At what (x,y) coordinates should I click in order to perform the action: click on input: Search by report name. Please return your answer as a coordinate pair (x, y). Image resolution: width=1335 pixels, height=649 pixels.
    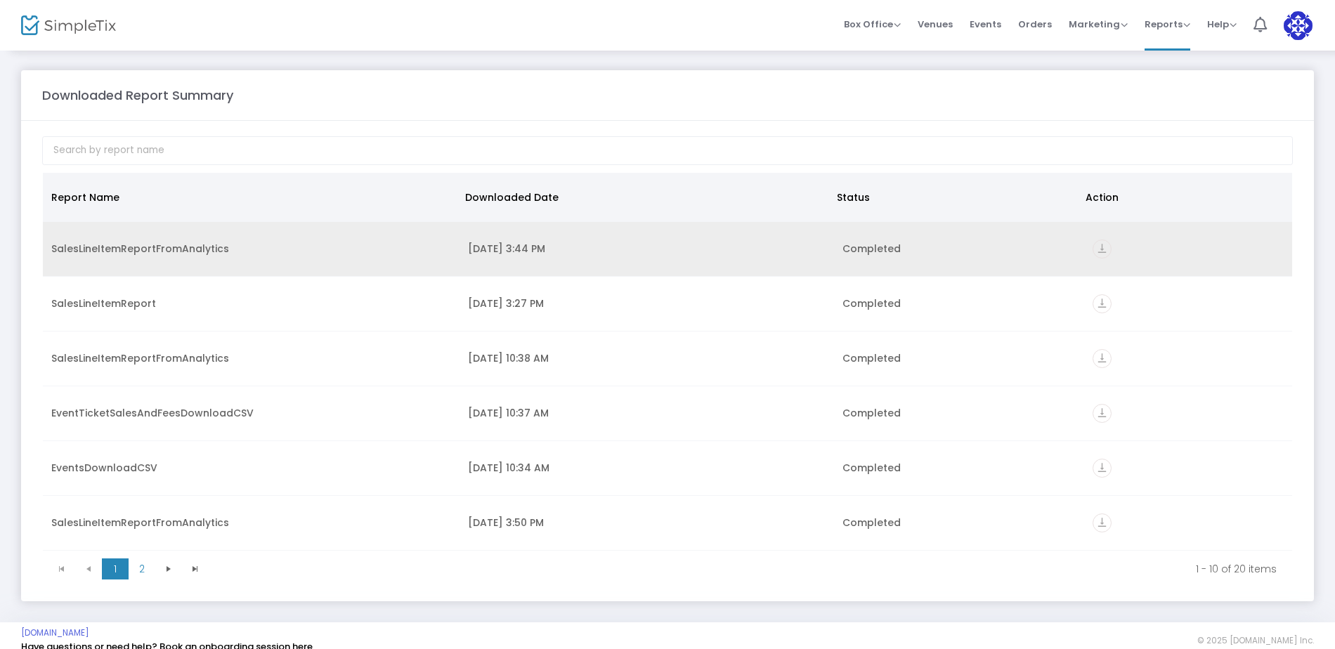
    Looking at the image, I should click on (667, 150).